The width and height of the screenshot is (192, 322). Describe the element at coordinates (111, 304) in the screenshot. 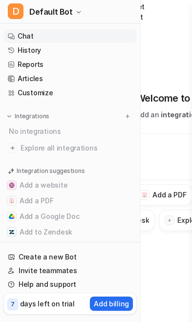

I see `p: Add billing` at that location.